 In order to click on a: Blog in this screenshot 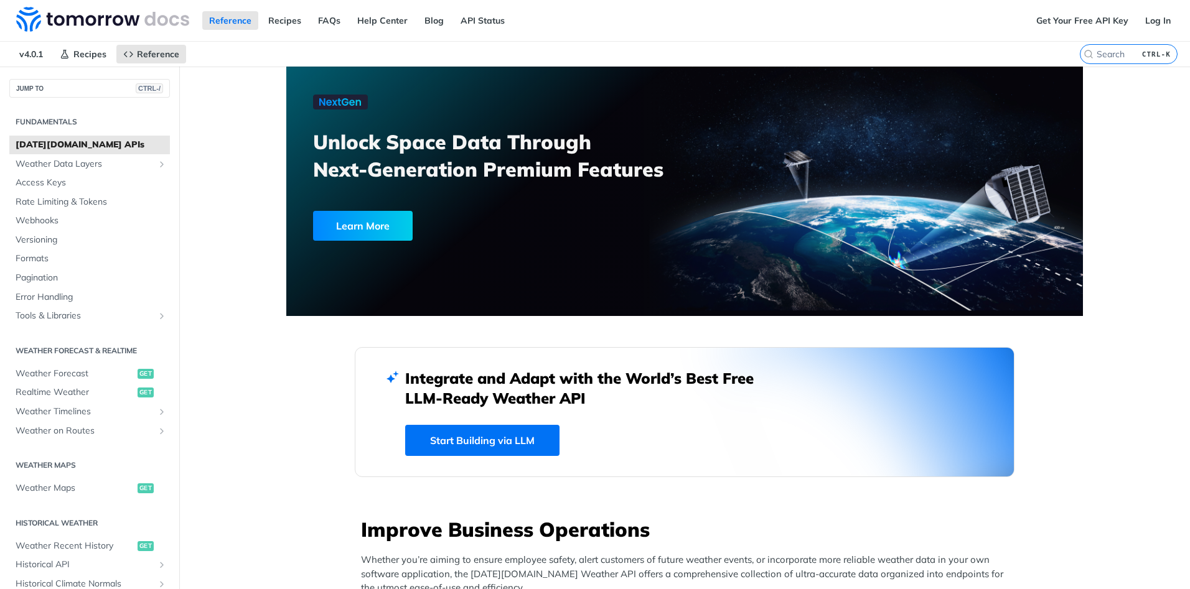, I will do `click(434, 21)`.